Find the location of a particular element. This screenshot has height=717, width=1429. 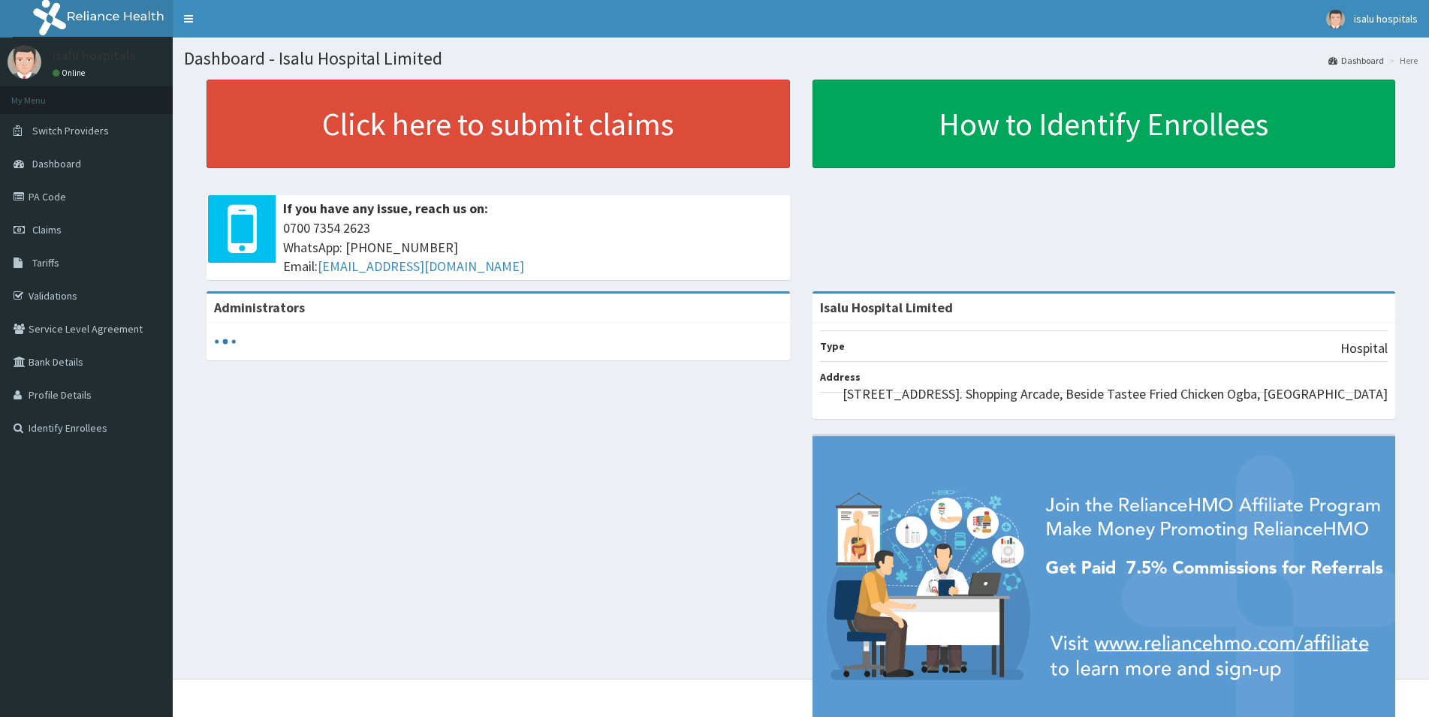

h1: Dashboard - Isalu Hospital Limited is located at coordinates (800, 59).